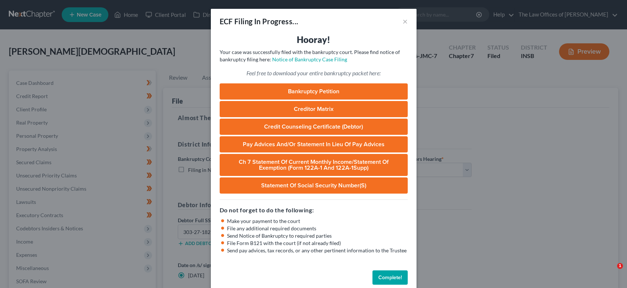  I want to click on li: Send Notice of Bankruptcy to required parties, so click(317, 236).